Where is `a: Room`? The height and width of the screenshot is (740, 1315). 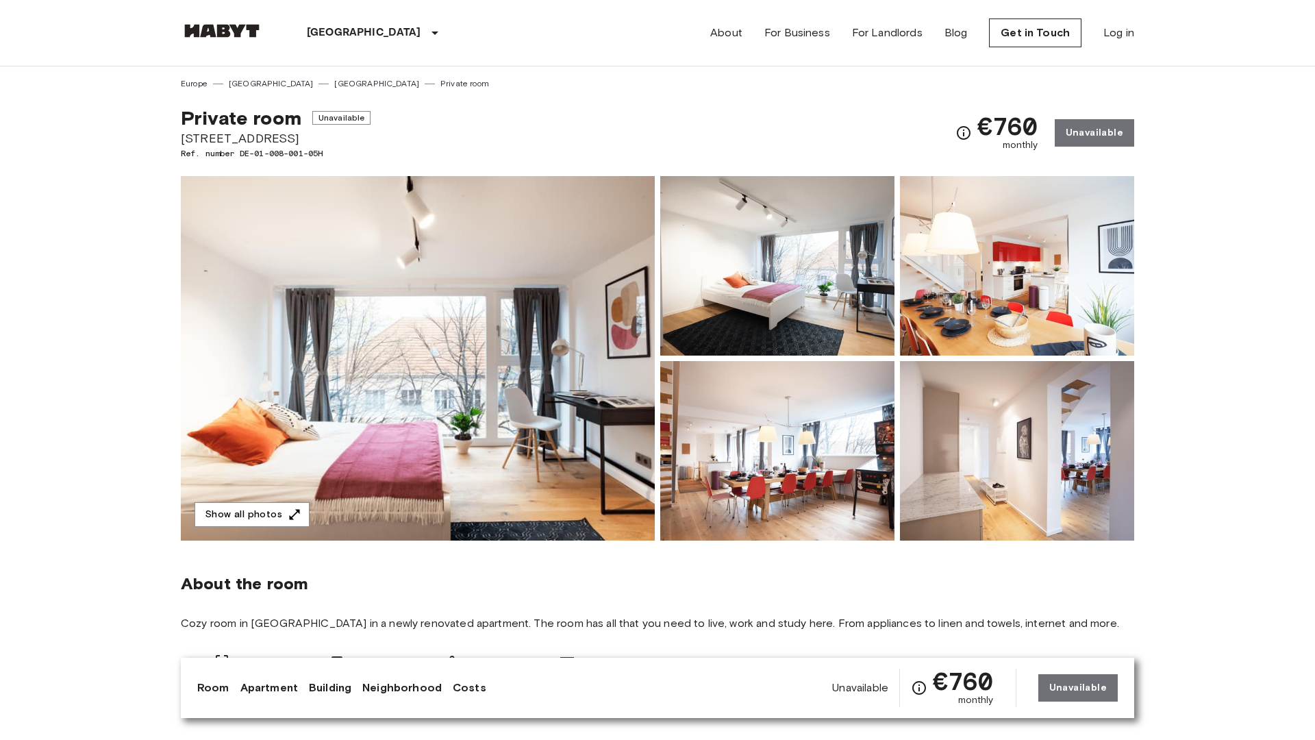
a: Room is located at coordinates (213, 688).